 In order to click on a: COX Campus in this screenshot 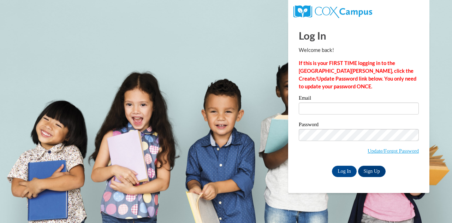, I will do `click(333, 11)`.